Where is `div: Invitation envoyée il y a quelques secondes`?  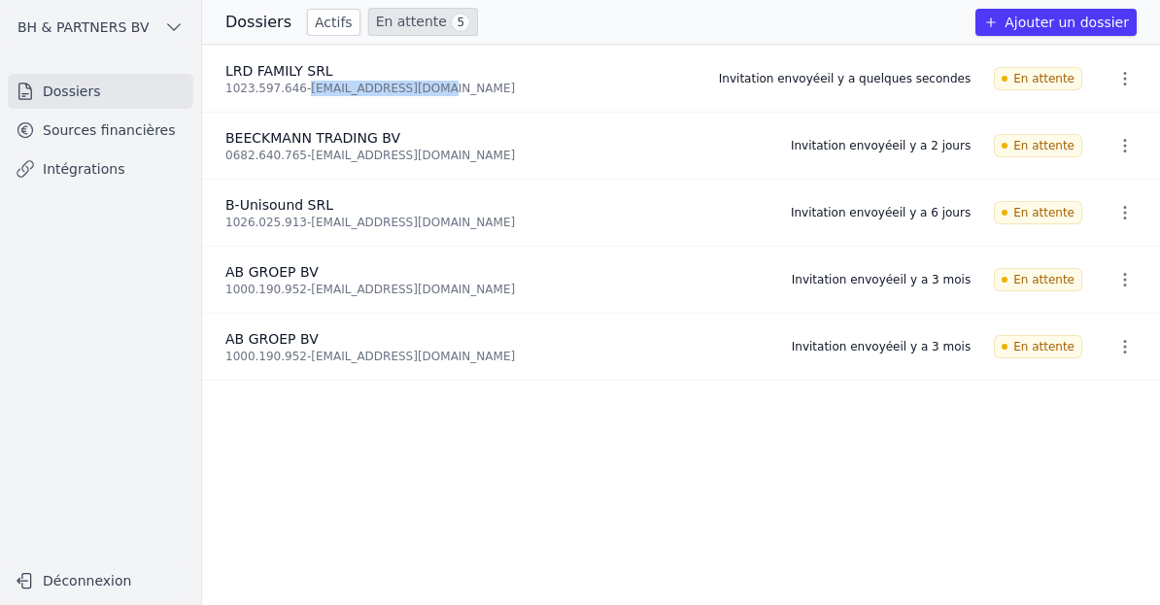 div: Invitation envoyée il y a quelques secondes is located at coordinates (845, 79).